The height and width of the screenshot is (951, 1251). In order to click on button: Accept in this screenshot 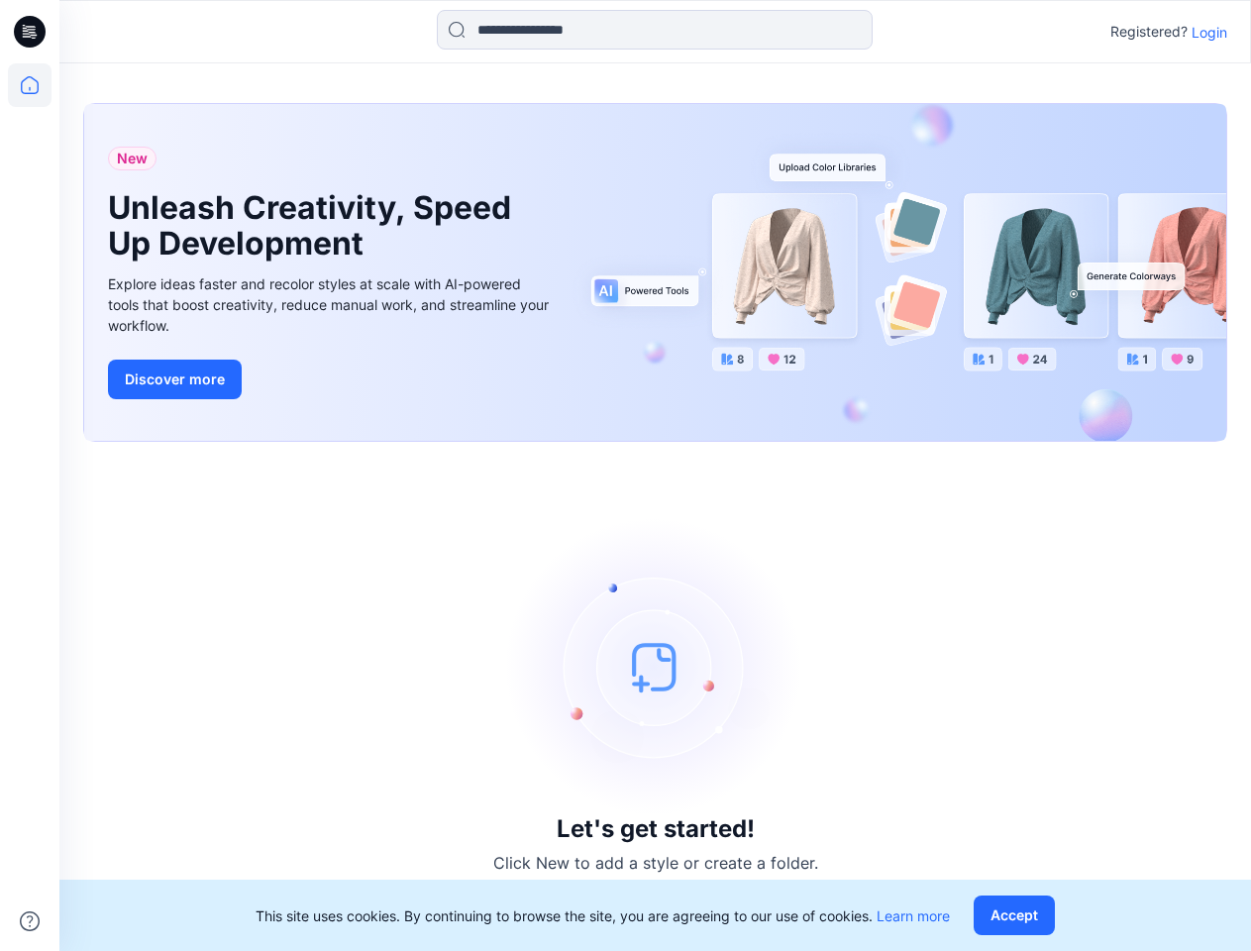, I will do `click(1015, 916)`.